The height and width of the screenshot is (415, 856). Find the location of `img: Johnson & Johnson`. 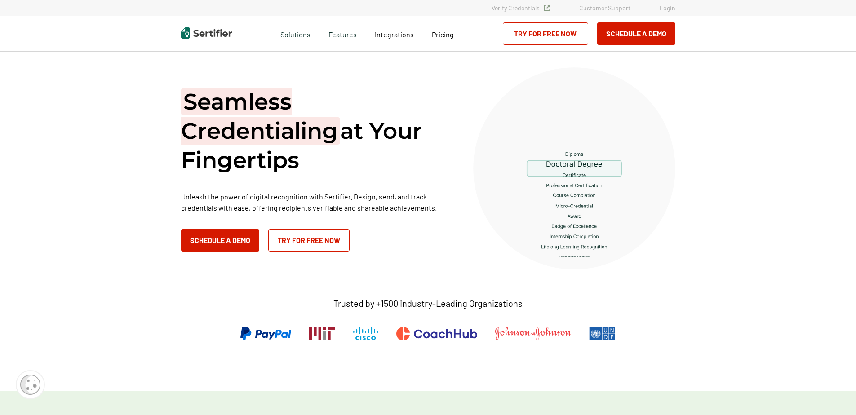

img: Johnson & Johnson is located at coordinates (533, 334).